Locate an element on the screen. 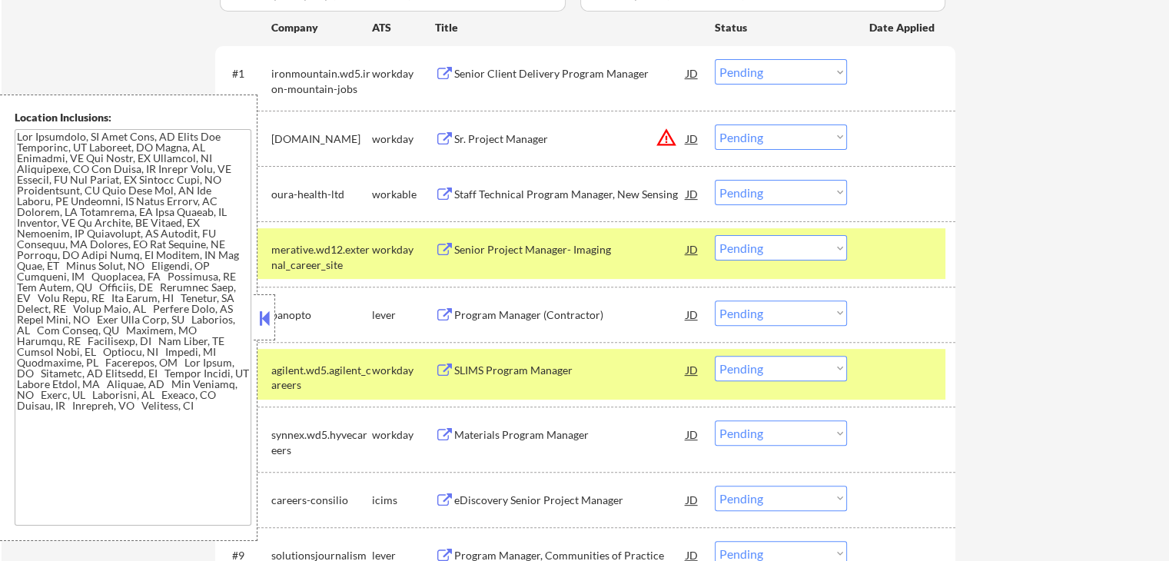  div: merative.wd12.external_career_site is located at coordinates (321, 257).